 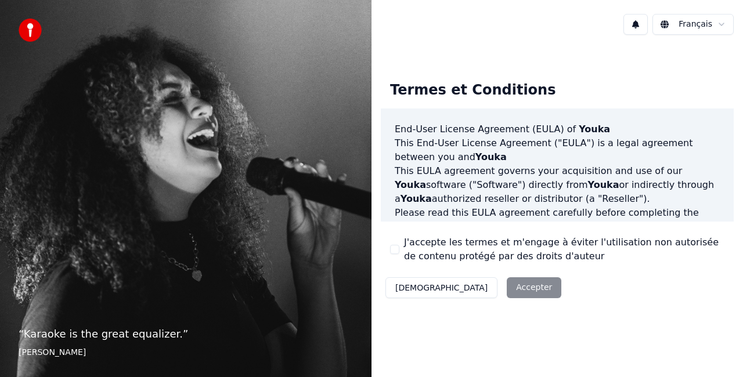 I want to click on div: Termes et Conditions, so click(x=472, y=91).